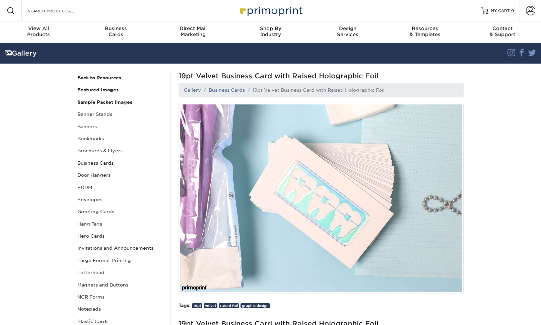 This screenshot has height=325, width=541. What do you see at coordinates (120, 188) in the screenshot?
I see `a: EDDM` at bounding box center [120, 188].